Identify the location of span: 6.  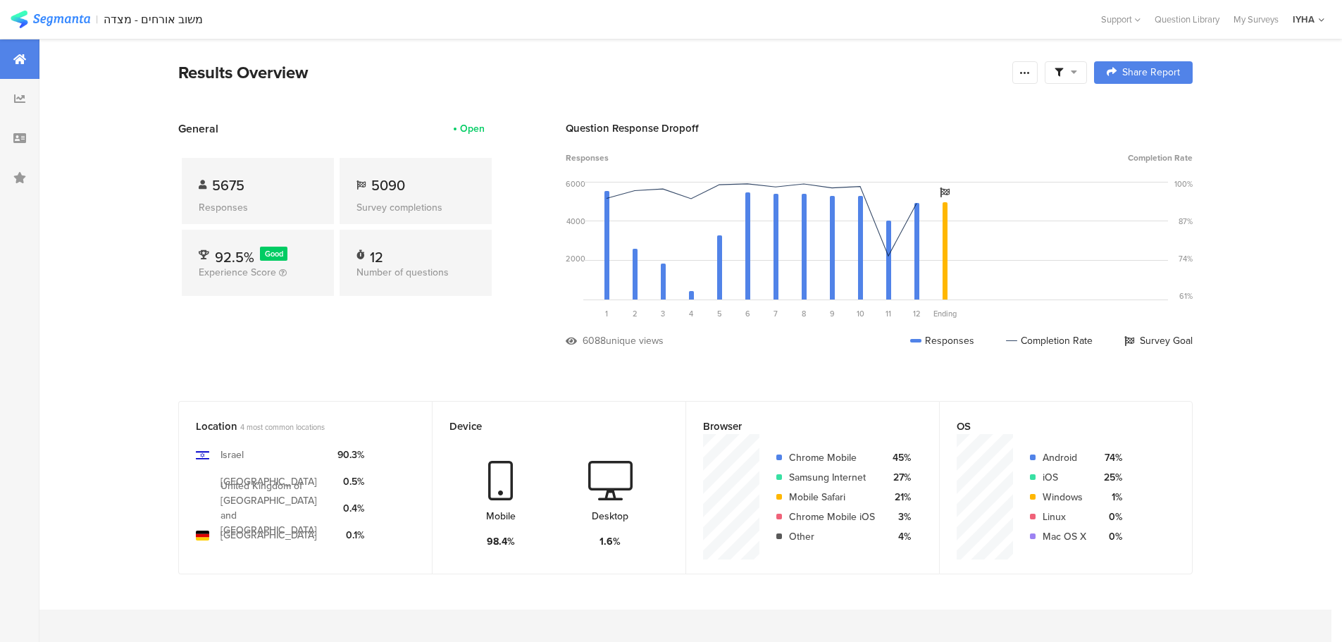
(747, 313).